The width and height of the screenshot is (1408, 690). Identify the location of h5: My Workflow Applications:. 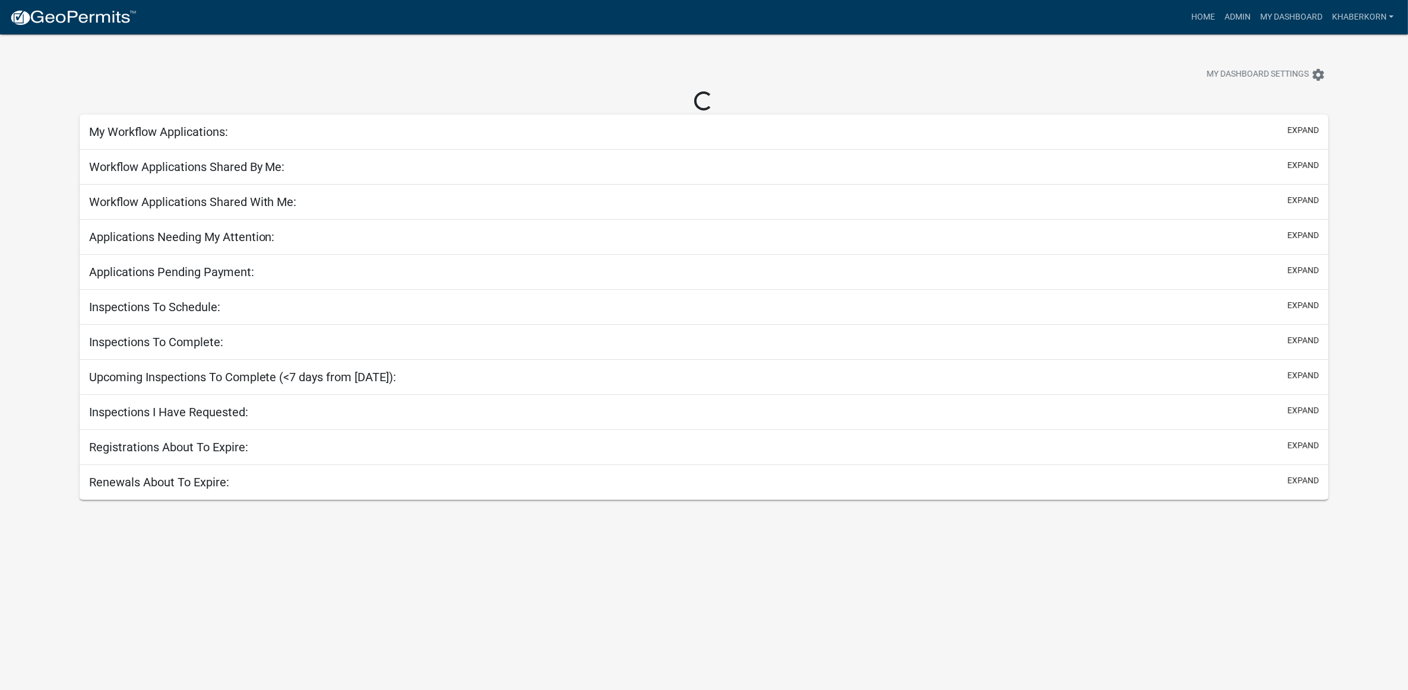
(159, 132).